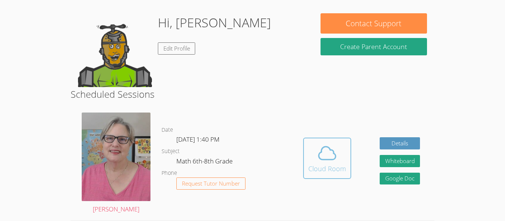 The width and height of the screenshot is (505, 221). I want to click on button: Contact Support, so click(374, 23).